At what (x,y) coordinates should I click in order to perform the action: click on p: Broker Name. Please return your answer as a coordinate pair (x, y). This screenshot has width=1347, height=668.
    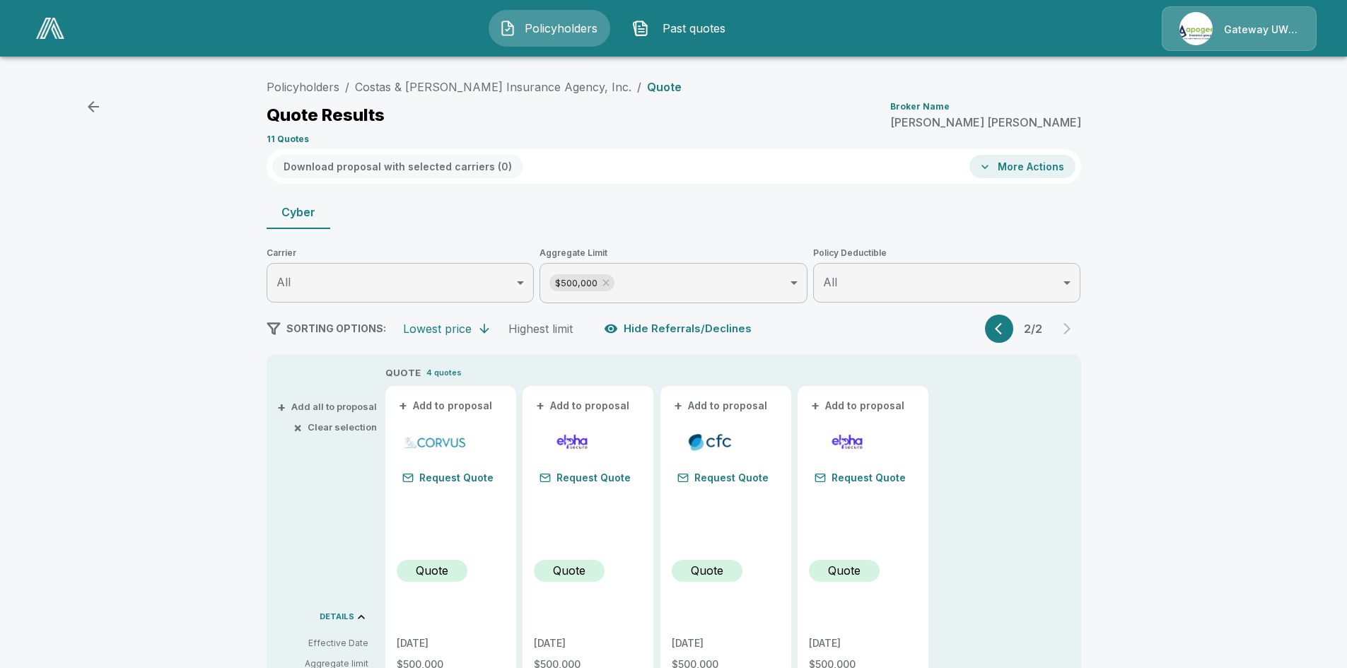
    Looking at the image, I should click on (920, 107).